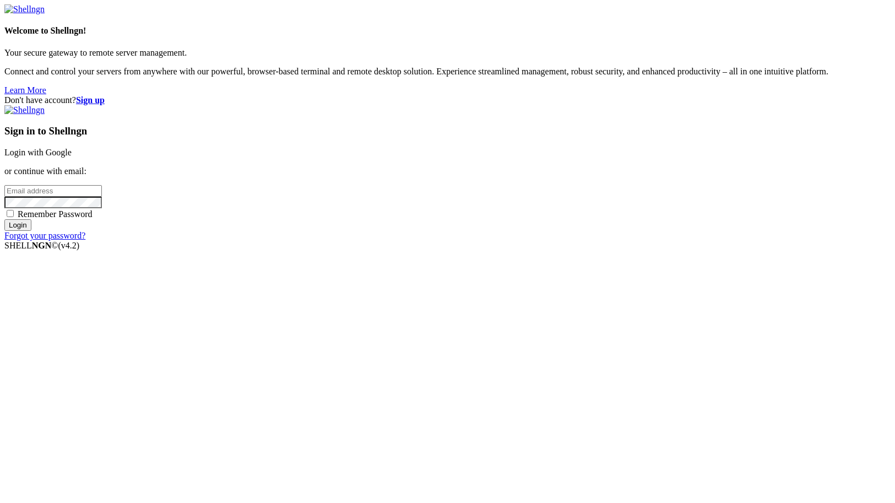  I want to click on b: NGN, so click(42, 245).